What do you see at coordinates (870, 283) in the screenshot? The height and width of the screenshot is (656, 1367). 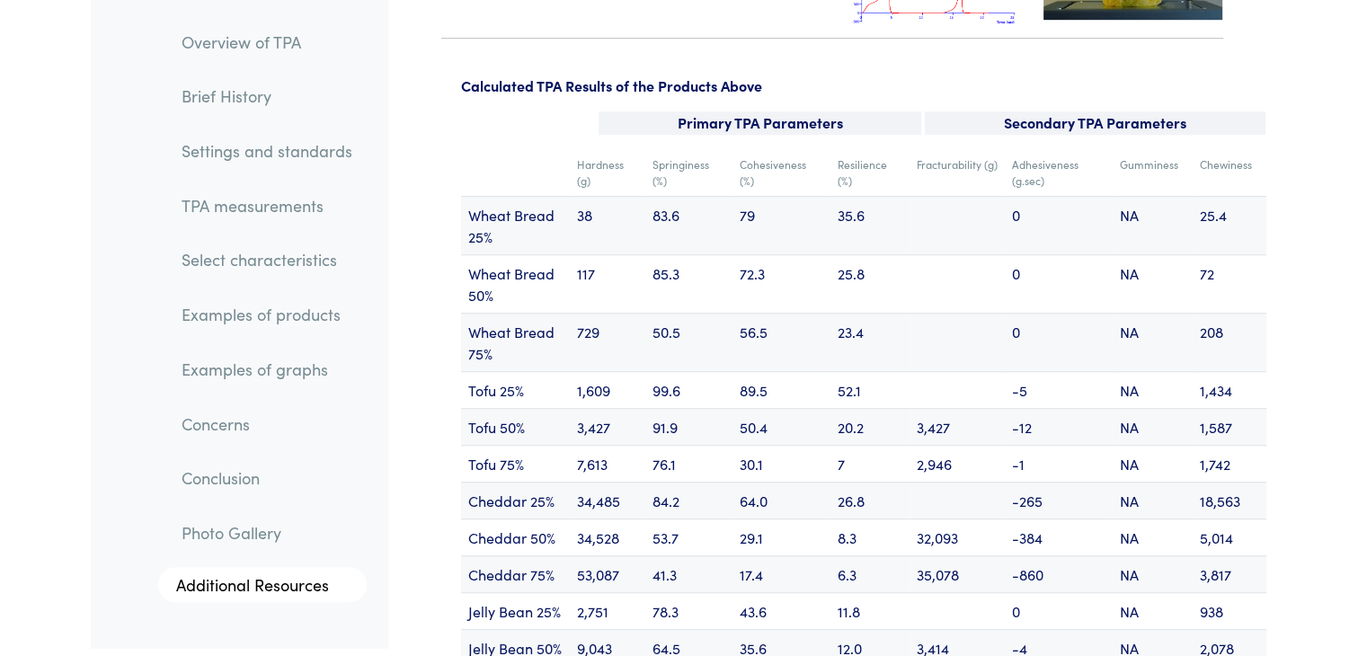 I see `td: 25.8` at bounding box center [870, 283].